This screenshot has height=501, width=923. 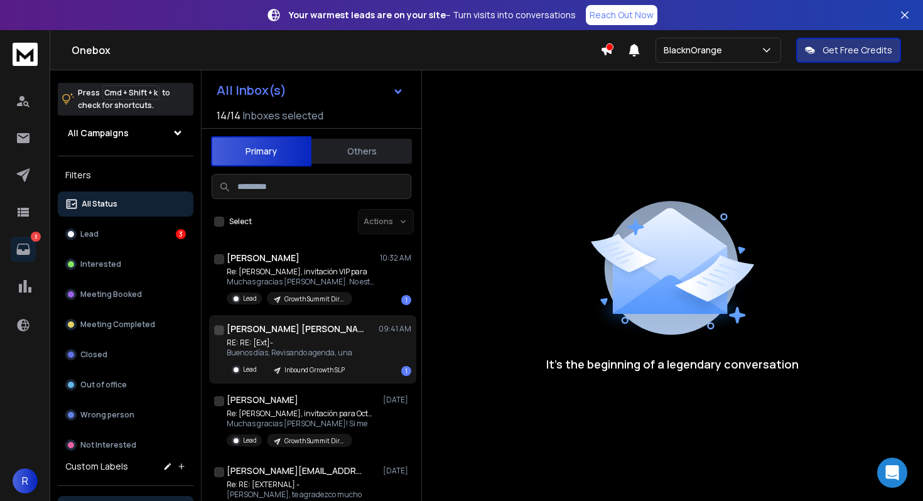 I want to click on button: Out of office, so click(x=126, y=385).